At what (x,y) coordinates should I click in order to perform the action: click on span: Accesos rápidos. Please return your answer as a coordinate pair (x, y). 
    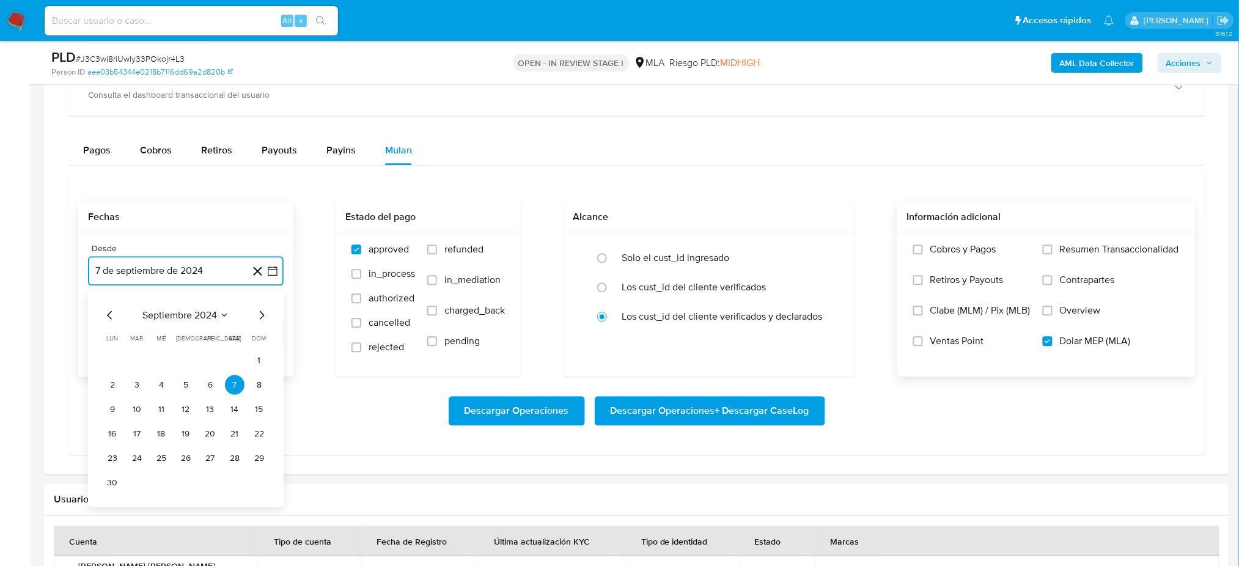
    Looking at the image, I should click on (1057, 20).